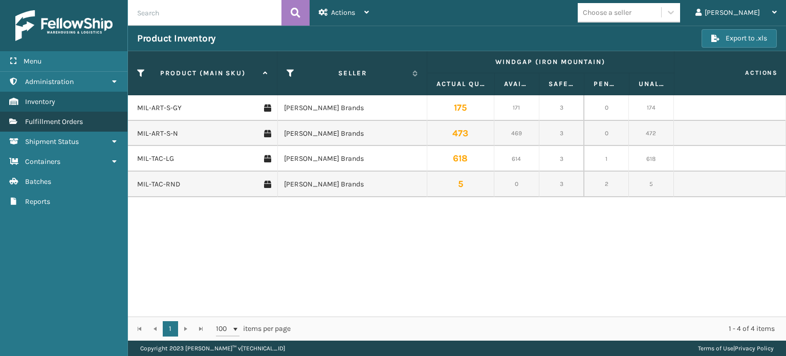 The height and width of the screenshot is (356, 786). Describe the element at coordinates (42, 161) in the screenshot. I see `span: Containers` at that location.